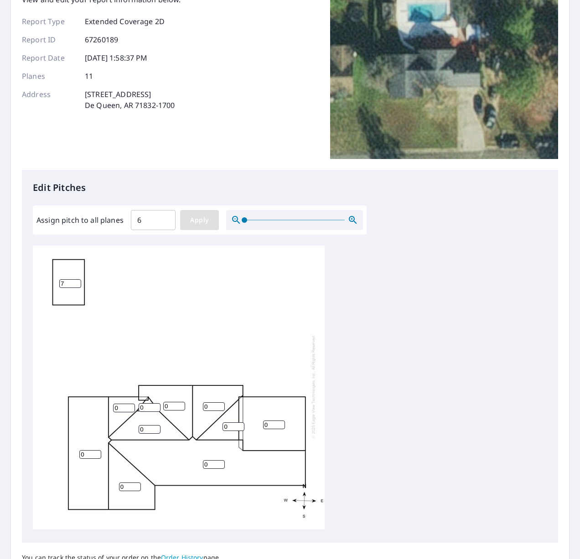 This screenshot has height=559, width=580. Describe the element at coordinates (49, 40) in the screenshot. I see `p: Report ID` at that location.